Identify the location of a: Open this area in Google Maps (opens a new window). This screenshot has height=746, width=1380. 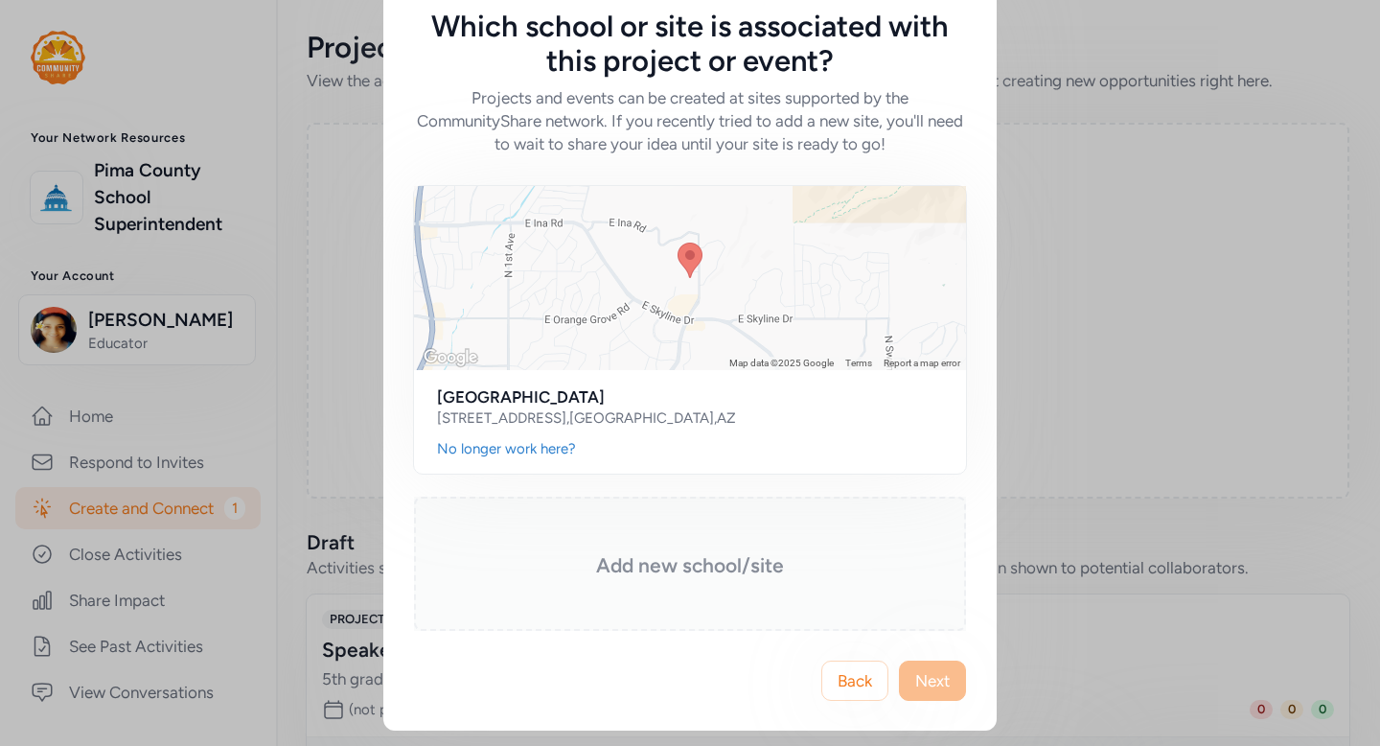
(450, 357).